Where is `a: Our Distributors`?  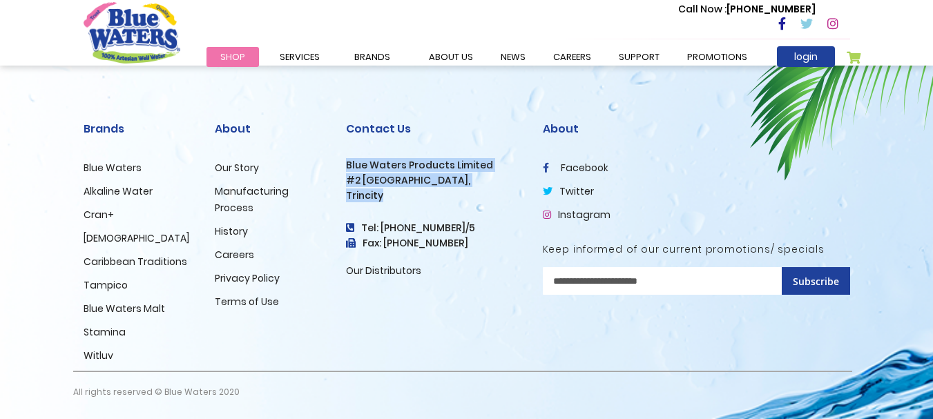 a: Our Distributors is located at coordinates (383, 271).